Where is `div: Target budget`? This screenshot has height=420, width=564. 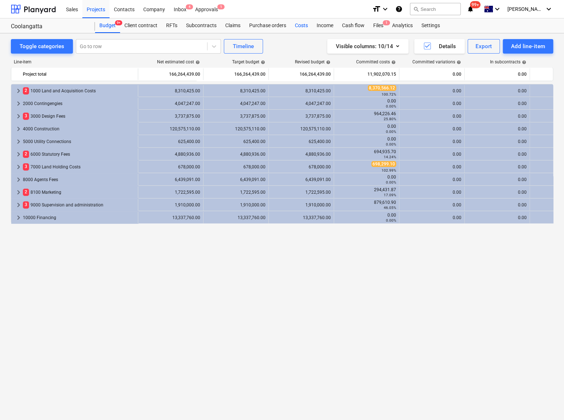
div: Target budget is located at coordinates (248, 62).